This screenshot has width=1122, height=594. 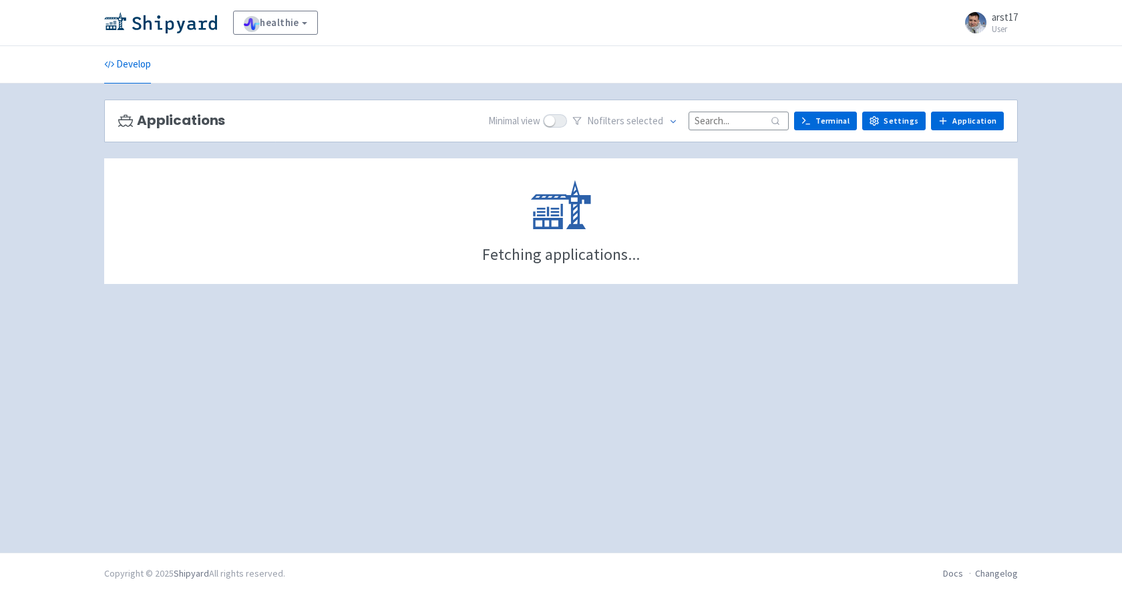 What do you see at coordinates (172, 120) in the screenshot?
I see `h3: Applications` at bounding box center [172, 120].